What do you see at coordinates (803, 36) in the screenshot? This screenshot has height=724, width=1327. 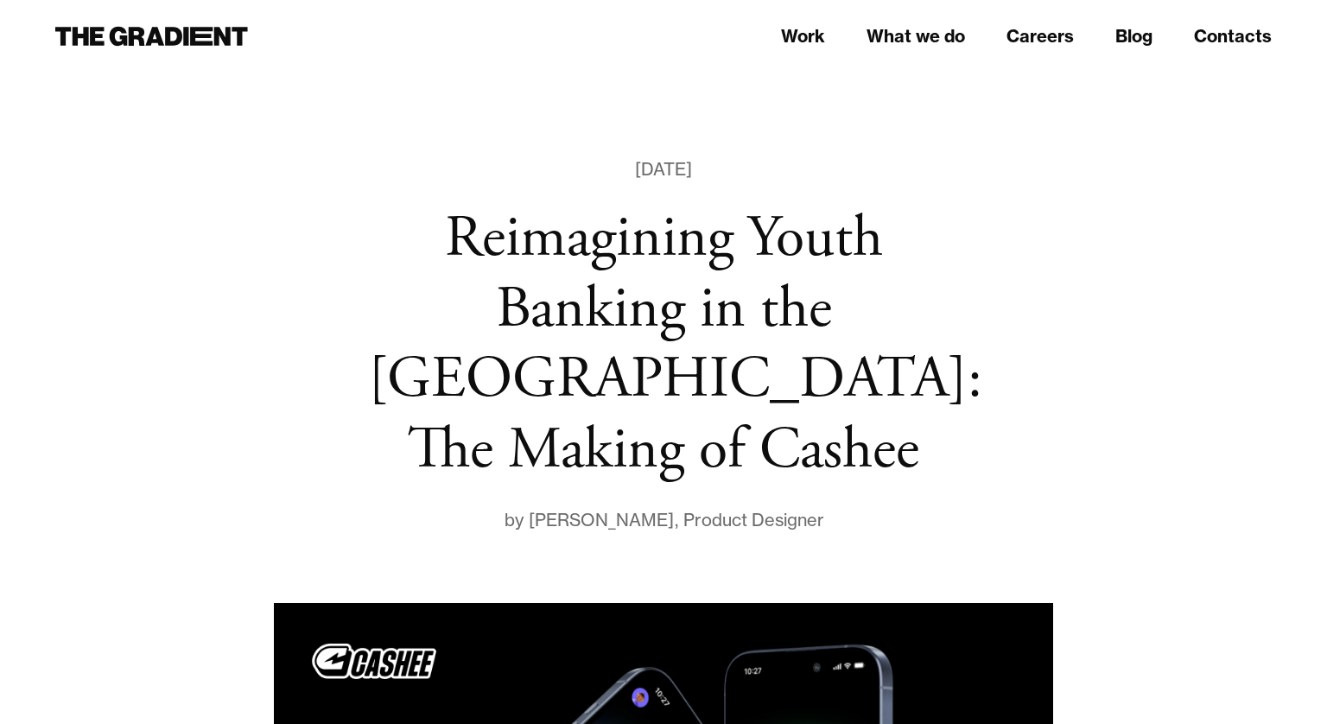 I see `a: Work` at bounding box center [803, 36].